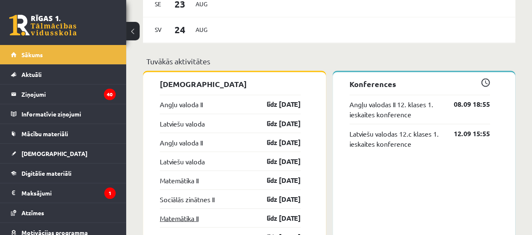 This screenshot has height=235, width=532. What do you see at coordinates (63, 94) in the screenshot?
I see `a: Ziņojumi40` at bounding box center [63, 94].